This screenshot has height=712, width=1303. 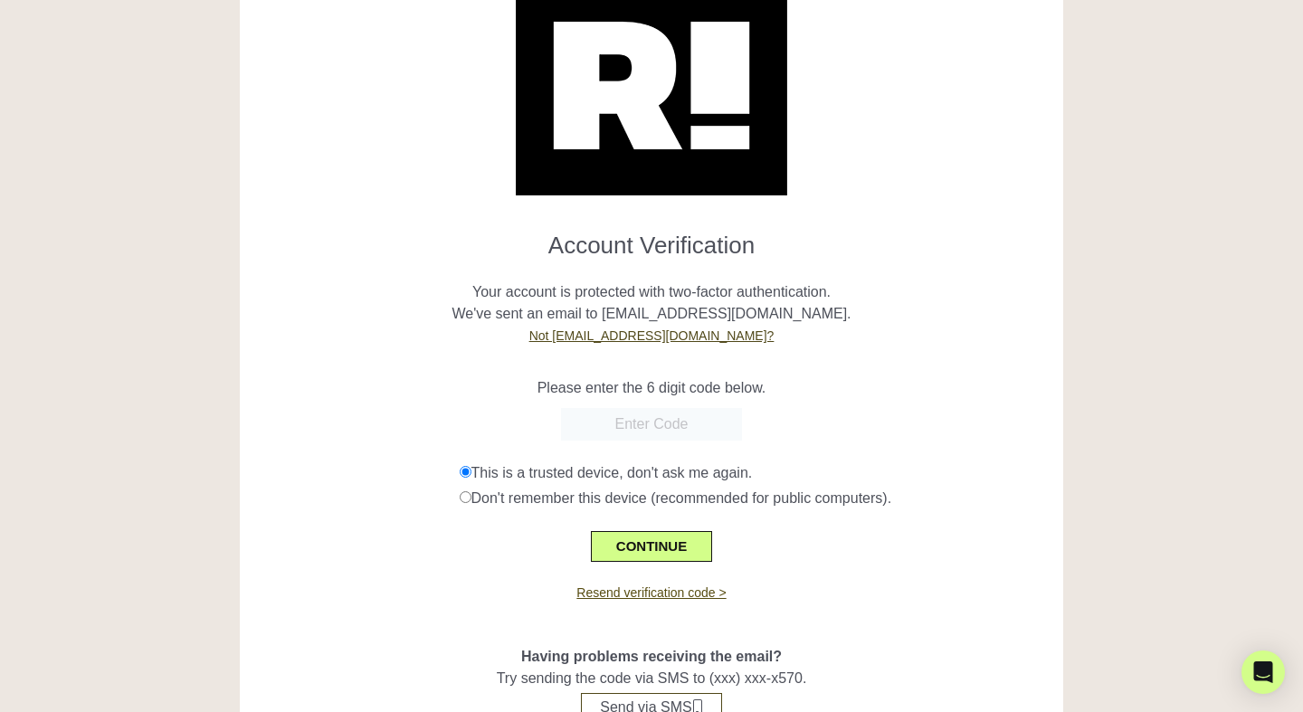 I want to click on button: CONTINUE, so click(x=652, y=547).